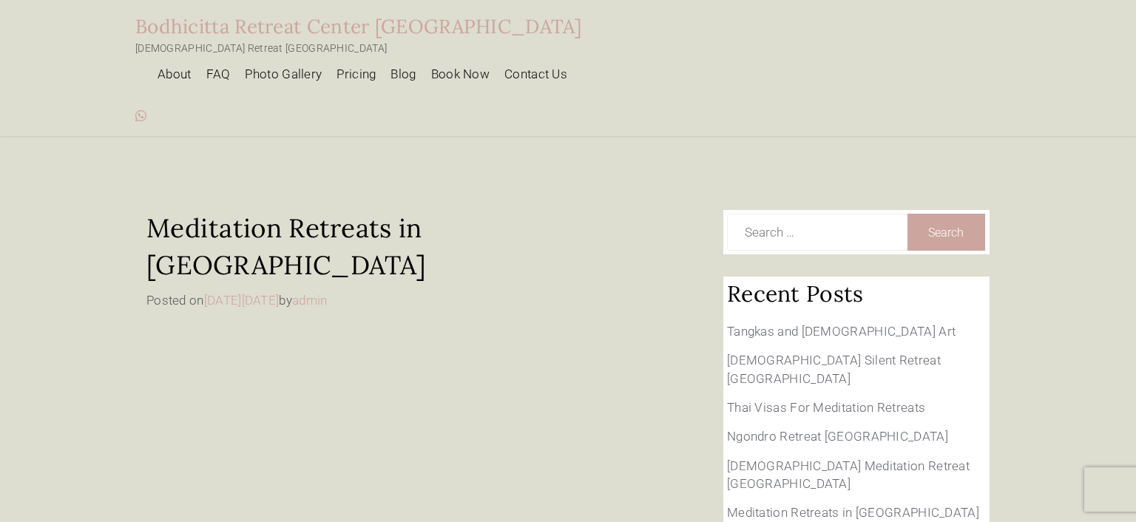 Image resolution: width=1136 pixels, height=522 pixels. I want to click on a: FAQ, so click(214, 79).